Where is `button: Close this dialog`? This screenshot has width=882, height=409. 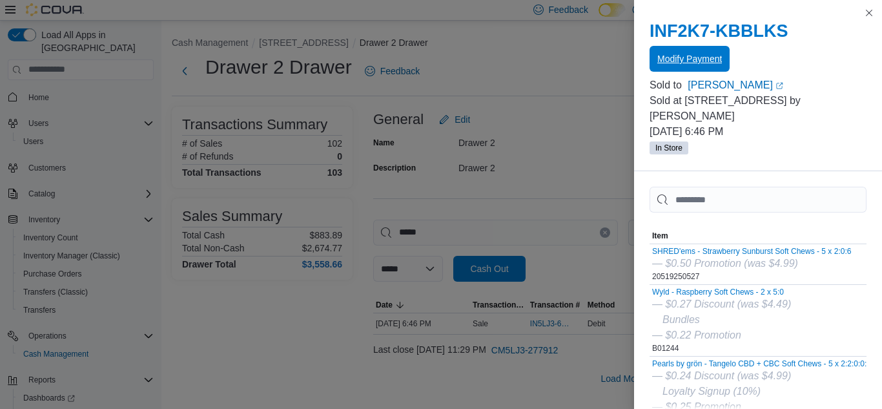 button: Close this dialog is located at coordinates (869, 13).